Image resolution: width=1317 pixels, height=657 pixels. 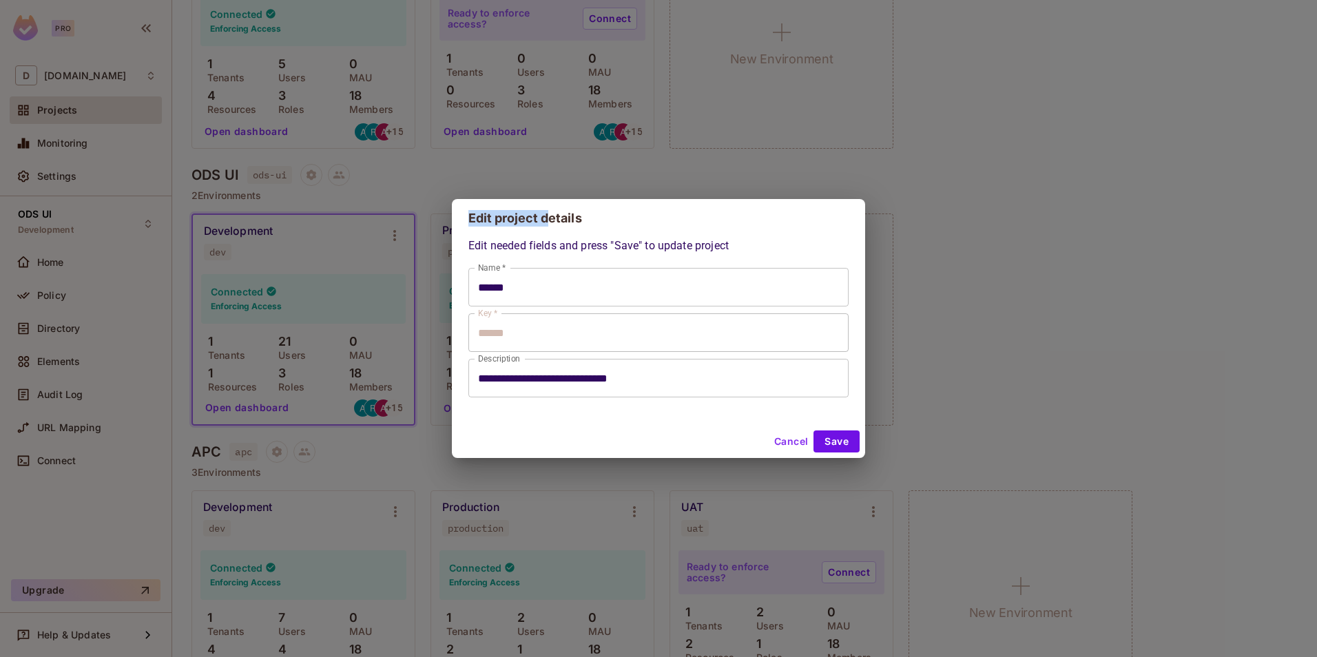 I want to click on label: Name *, so click(x=492, y=267).